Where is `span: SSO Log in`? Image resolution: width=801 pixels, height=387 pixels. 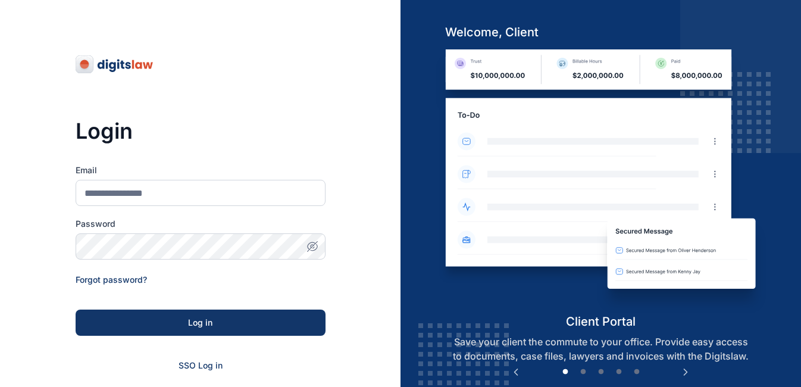
span: SSO Log in is located at coordinates (201, 365).